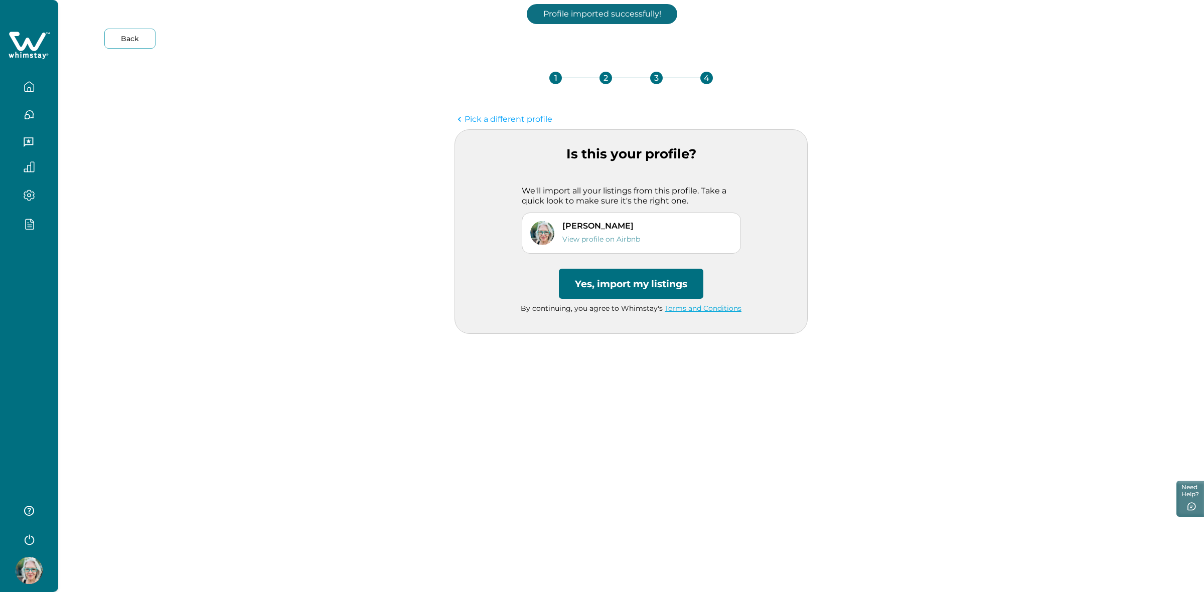 This screenshot has width=1204, height=592. What do you see at coordinates (703, 308) in the screenshot?
I see `a: Terms and Conditions` at bounding box center [703, 308].